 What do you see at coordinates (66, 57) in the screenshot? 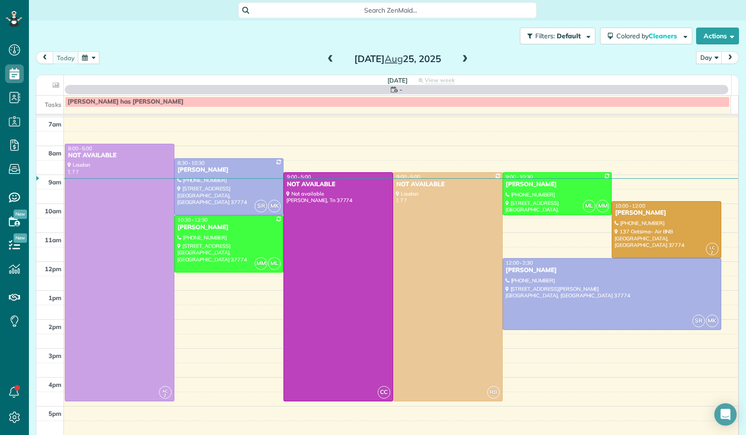
I see `button: today` at bounding box center [66, 57].